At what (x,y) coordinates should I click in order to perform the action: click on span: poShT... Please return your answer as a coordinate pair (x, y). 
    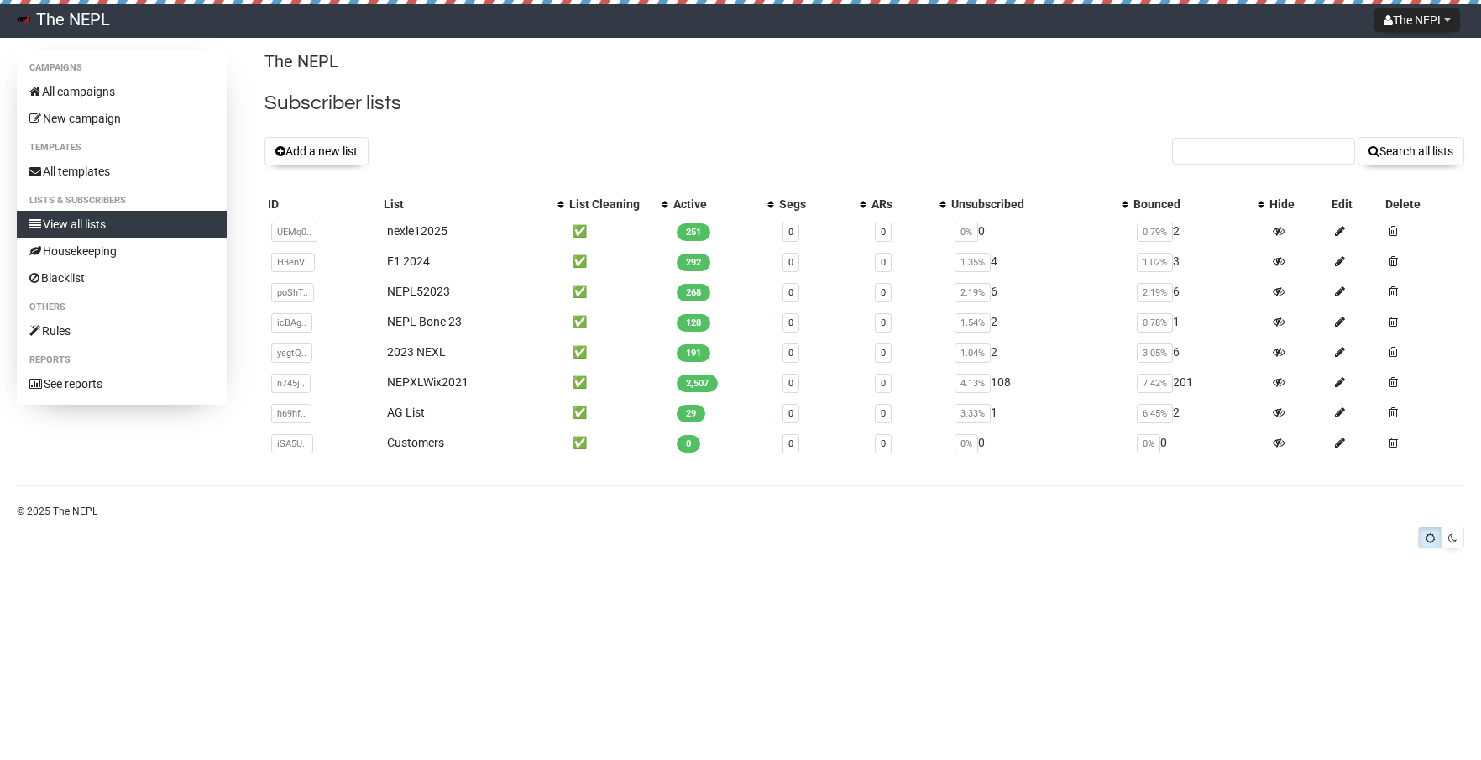
    Looking at the image, I should click on (292, 292).